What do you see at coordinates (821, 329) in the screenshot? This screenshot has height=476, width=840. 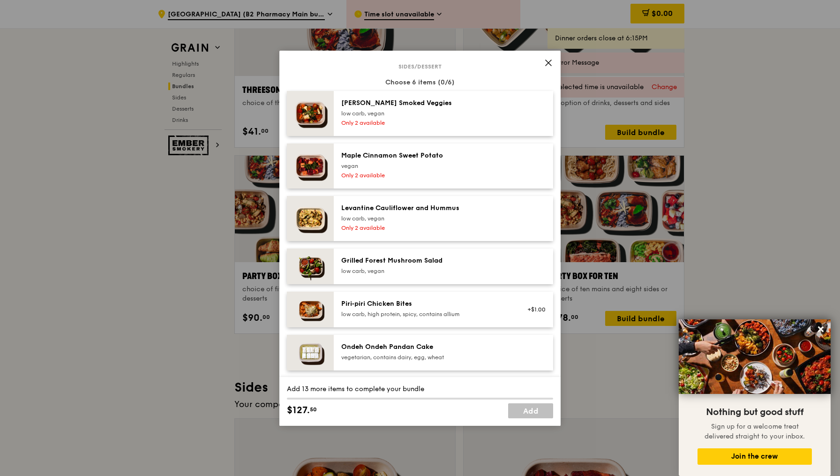 I see `button: Close` at bounding box center [821, 329].